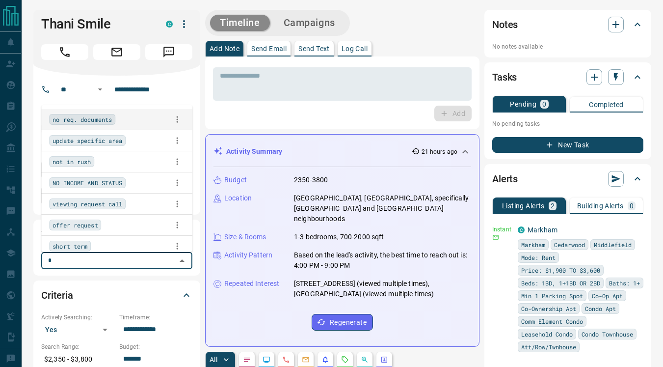 This screenshot has height=367, width=663. What do you see at coordinates (354, 49) in the screenshot?
I see `p: Log Call` at bounding box center [354, 49].